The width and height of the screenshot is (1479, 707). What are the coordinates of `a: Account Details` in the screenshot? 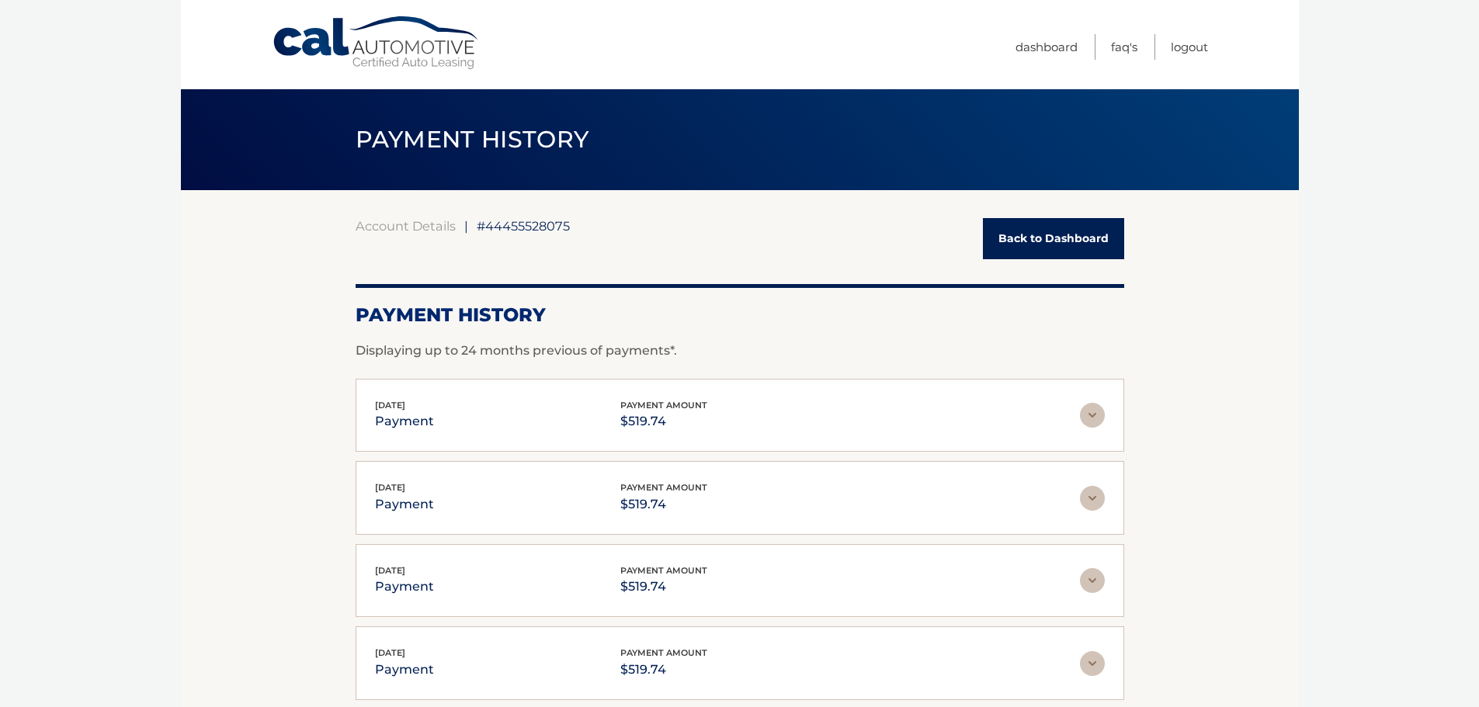 It's located at (405, 226).